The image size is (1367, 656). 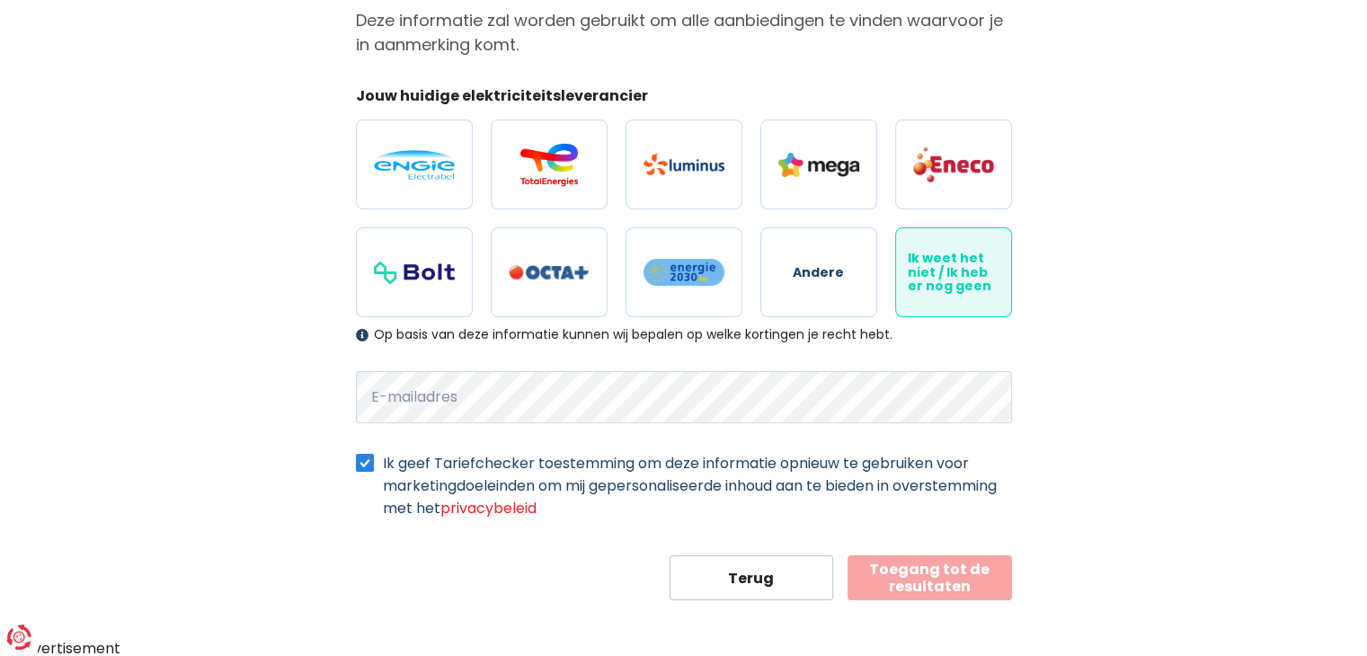 I want to click on img: Eneco, so click(x=953, y=164).